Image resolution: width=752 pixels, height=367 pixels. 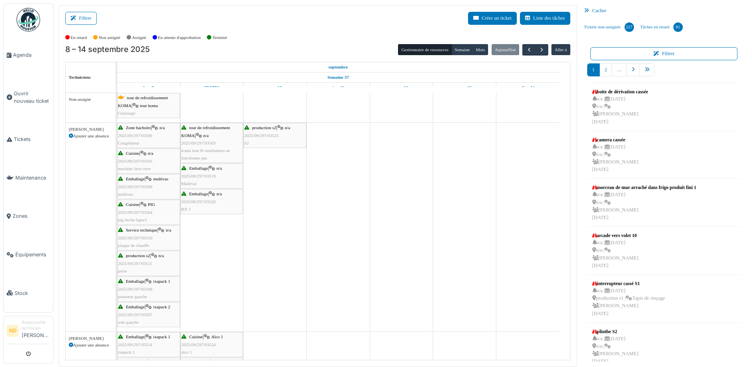 I want to click on a: 10 septembre 2025, so click(x=275, y=87).